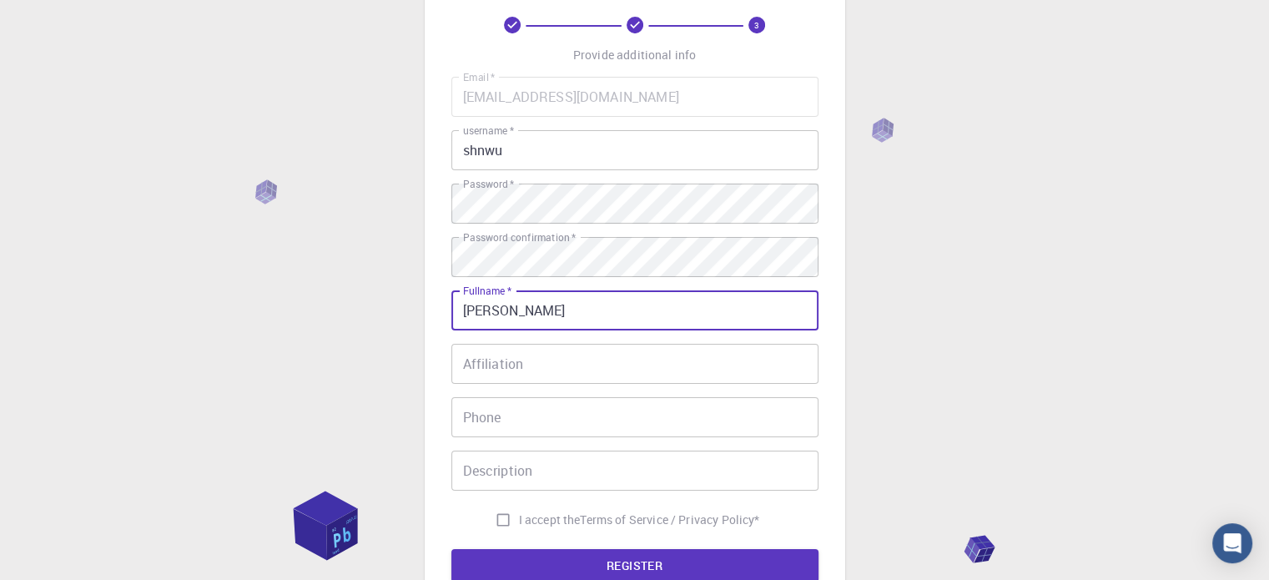  I want to click on label: Email, so click(479, 77).